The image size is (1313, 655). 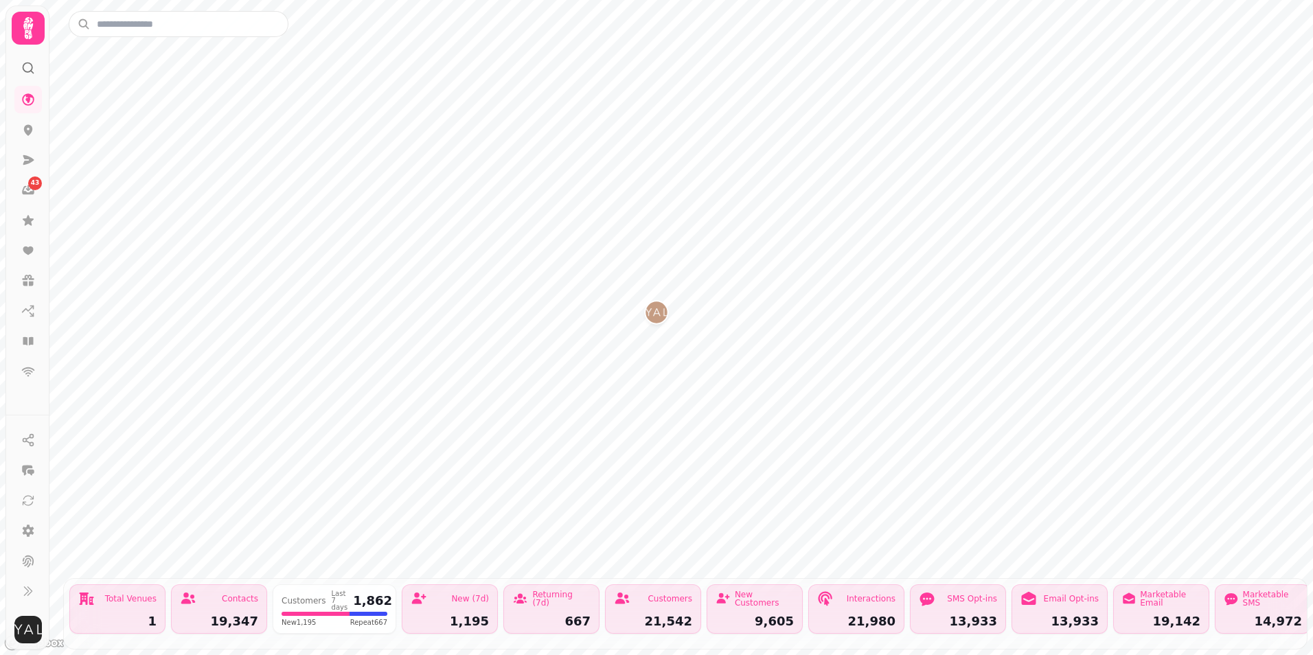 I want to click on div: Last 7 days, so click(x=340, y=601).